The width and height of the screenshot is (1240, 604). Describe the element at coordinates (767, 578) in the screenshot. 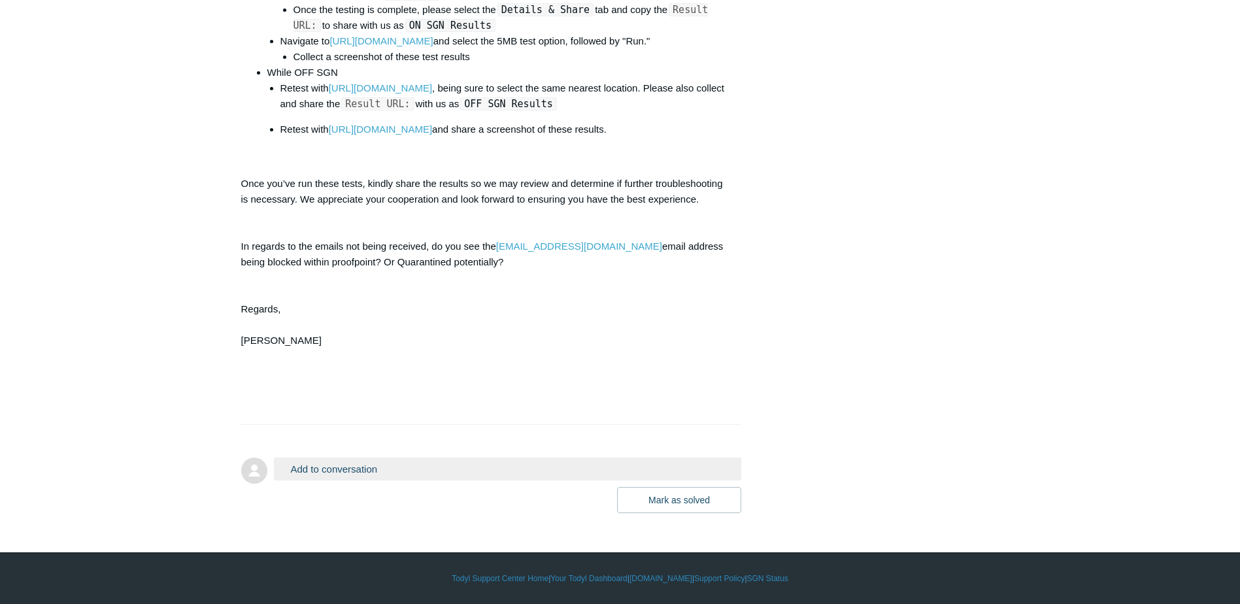

I see `a: SGN Status` at that location.